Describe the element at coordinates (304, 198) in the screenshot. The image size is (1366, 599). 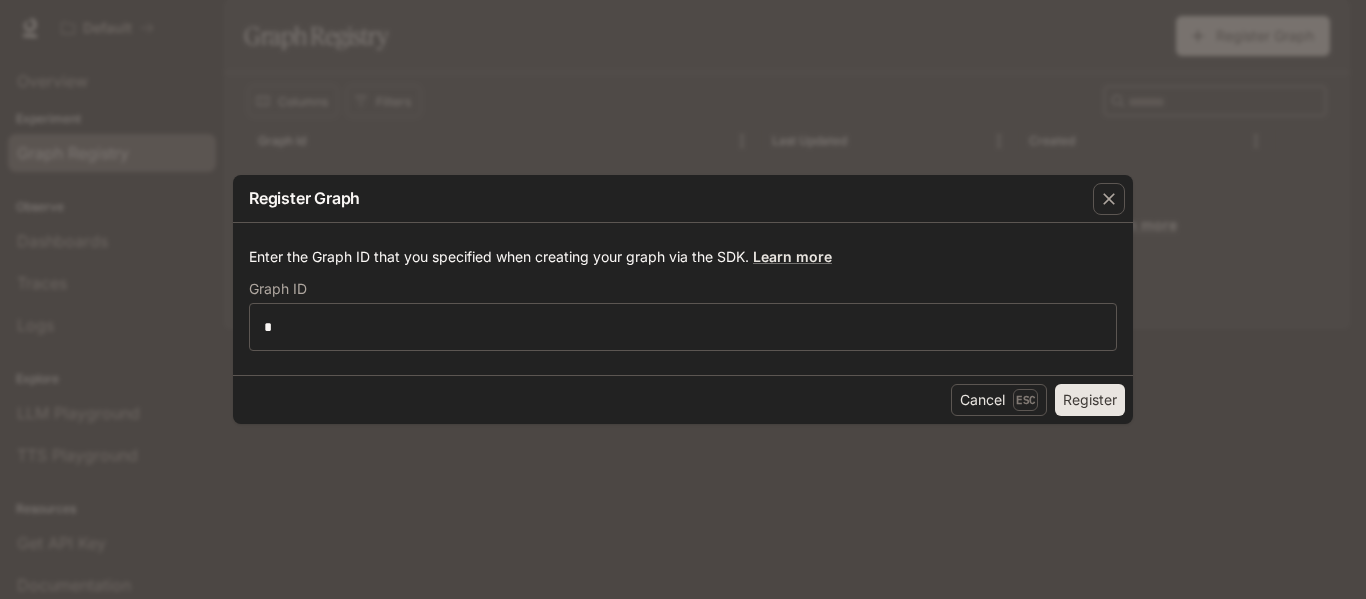
I see `p: Register Graph` at that location.